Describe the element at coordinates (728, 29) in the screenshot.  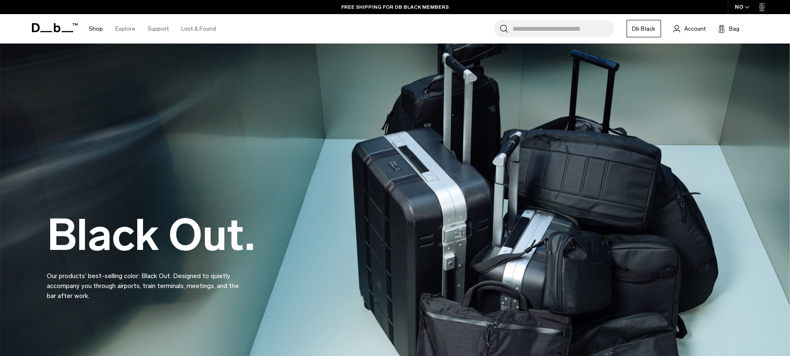
I see `button: Bag` at that location.